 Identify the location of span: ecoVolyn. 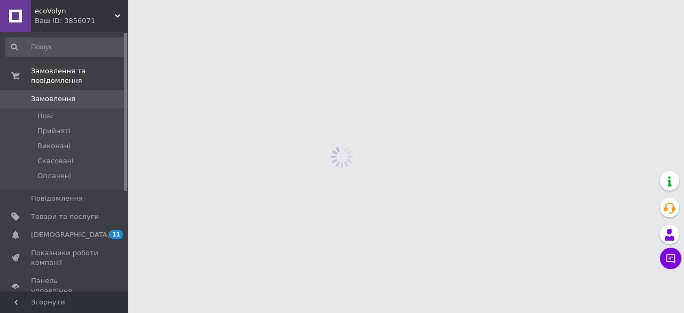
(75, 11).